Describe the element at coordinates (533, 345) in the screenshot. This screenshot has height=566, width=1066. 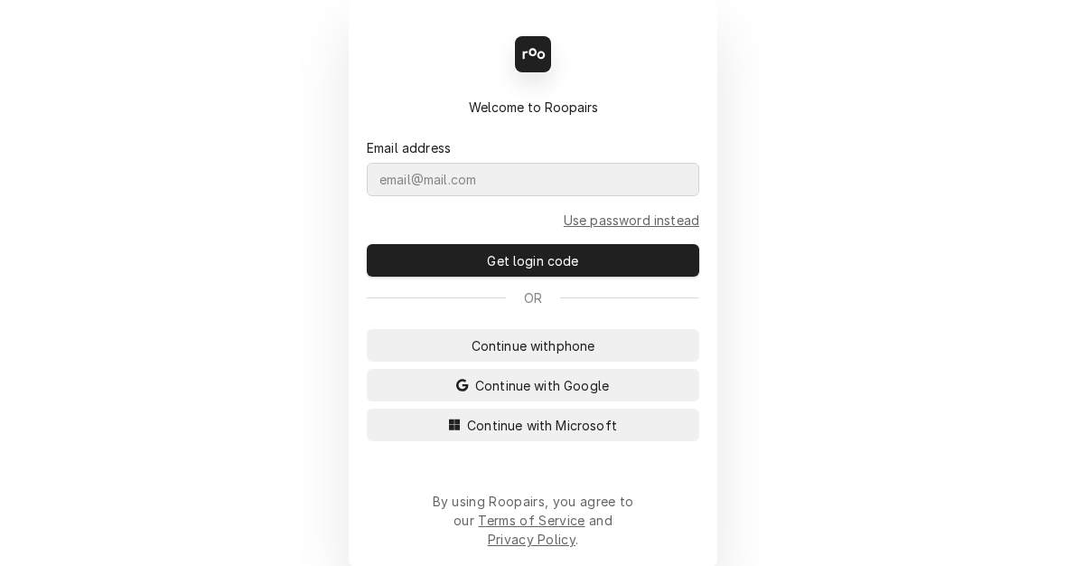
I see `span: Continue with phone` at that location.